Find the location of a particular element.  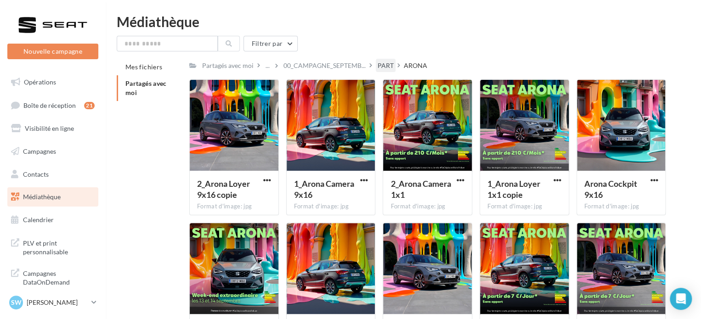

span: 1_Arona Camera 9x16 is located at coordinates (324, 189).